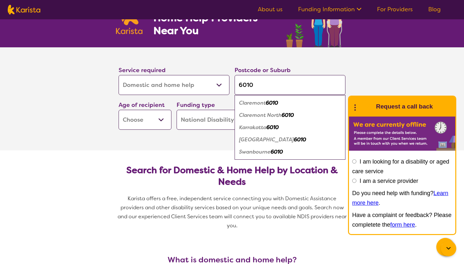 Image resolution: width=464 pixels, height=264 pixels. I want to click on label: I am a service provider, so click(389, 181).